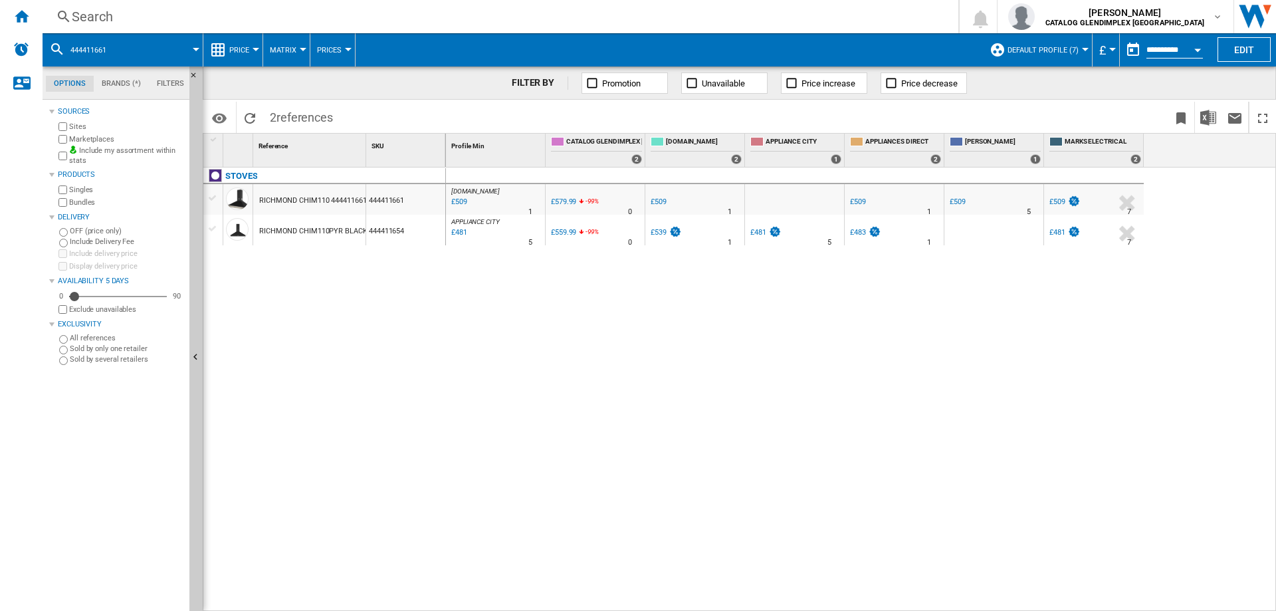 The width and height of the screenshot is (1276, 611). What do you see at coordinates (21, 49) in the screenshot?
I see `img: alerts-logo.svg` at bounding box center [21, 49].